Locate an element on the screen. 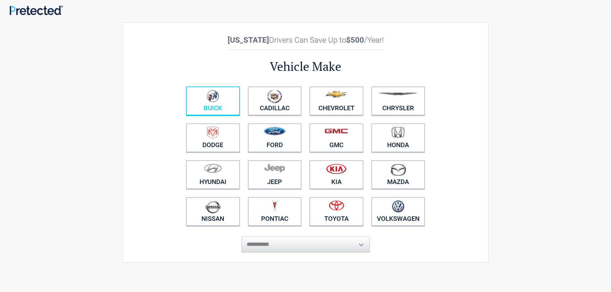 This screenshot has width=611, height=292. img: gmc is located at coordinates (336, 131).